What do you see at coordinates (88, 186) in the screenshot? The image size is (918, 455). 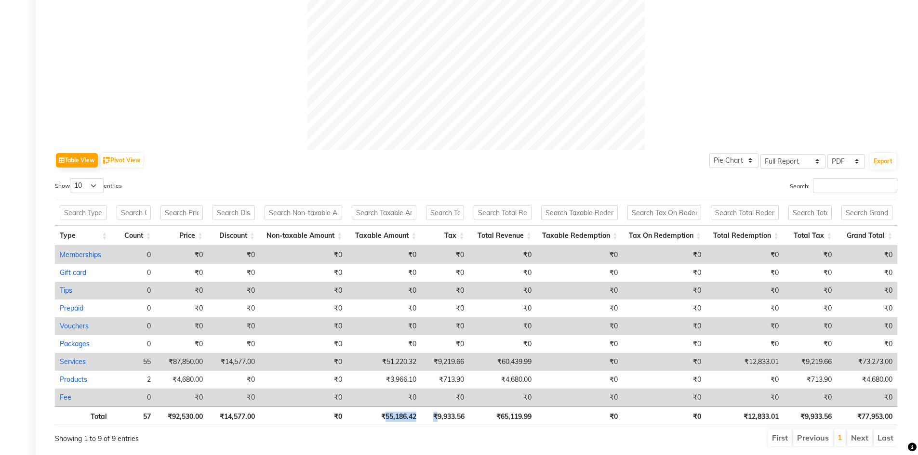 I see `label: Show entries` at bounding box center [88, 186].